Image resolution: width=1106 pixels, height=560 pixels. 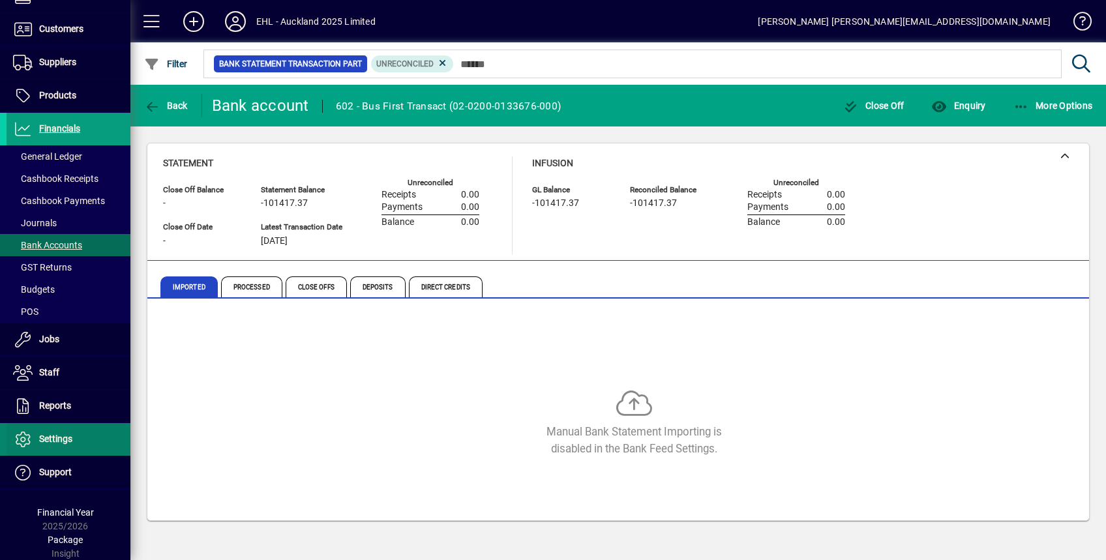 What do you see at coordinates (68, 340) in the screenshot?
I see `a: Jobs` at bounding box center [68, 340].